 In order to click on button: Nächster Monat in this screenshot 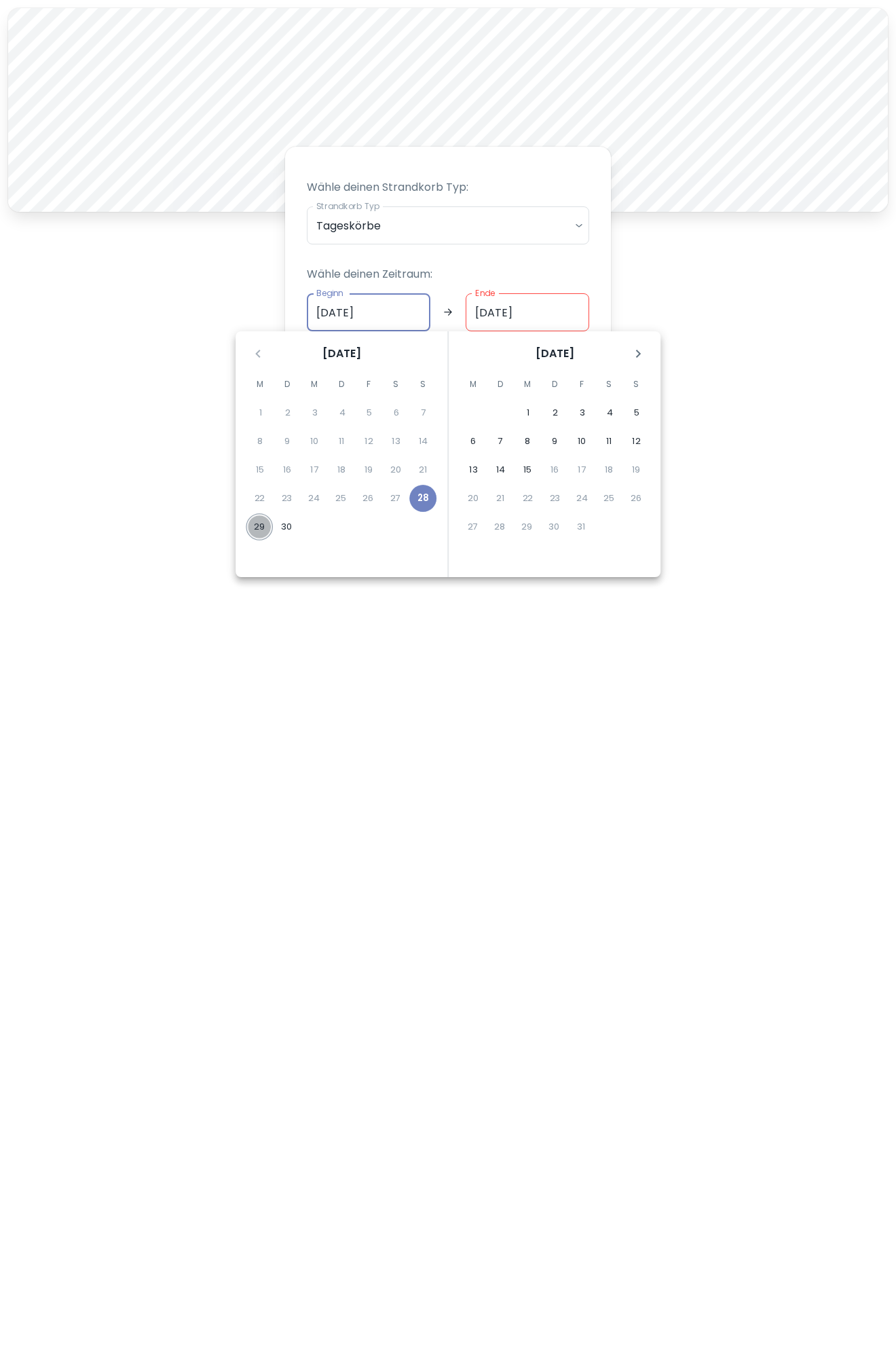, I will do `click(638, 354)`.